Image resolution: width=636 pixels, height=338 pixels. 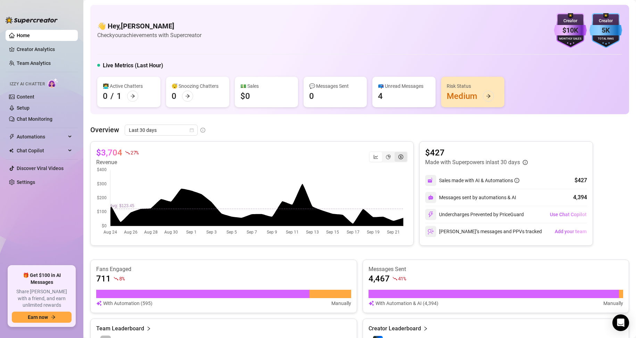 What do you see at coordinates (335, 86) in the screenshot?
I see `div: 💬 Messages Sent` at bounding box center [335, 86].